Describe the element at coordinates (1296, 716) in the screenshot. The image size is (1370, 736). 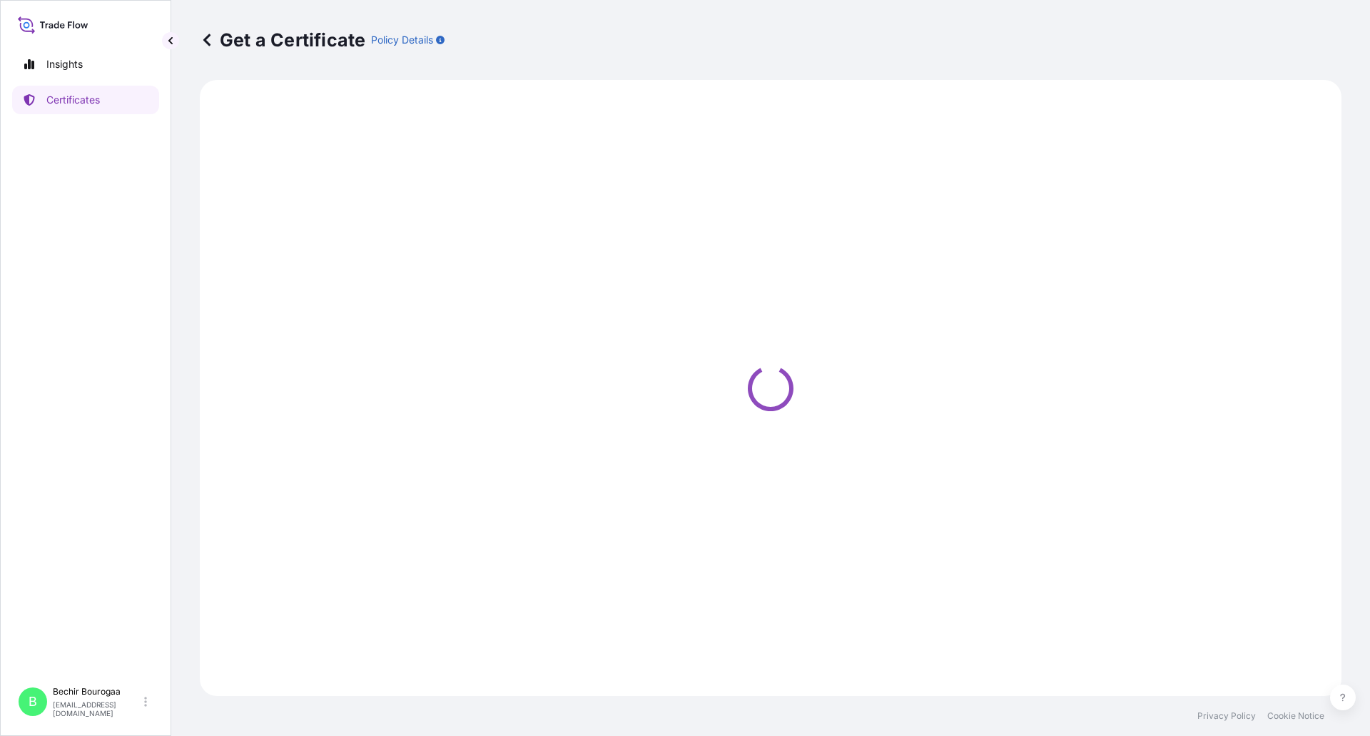
I see `a: Cookie Notice` at that location.